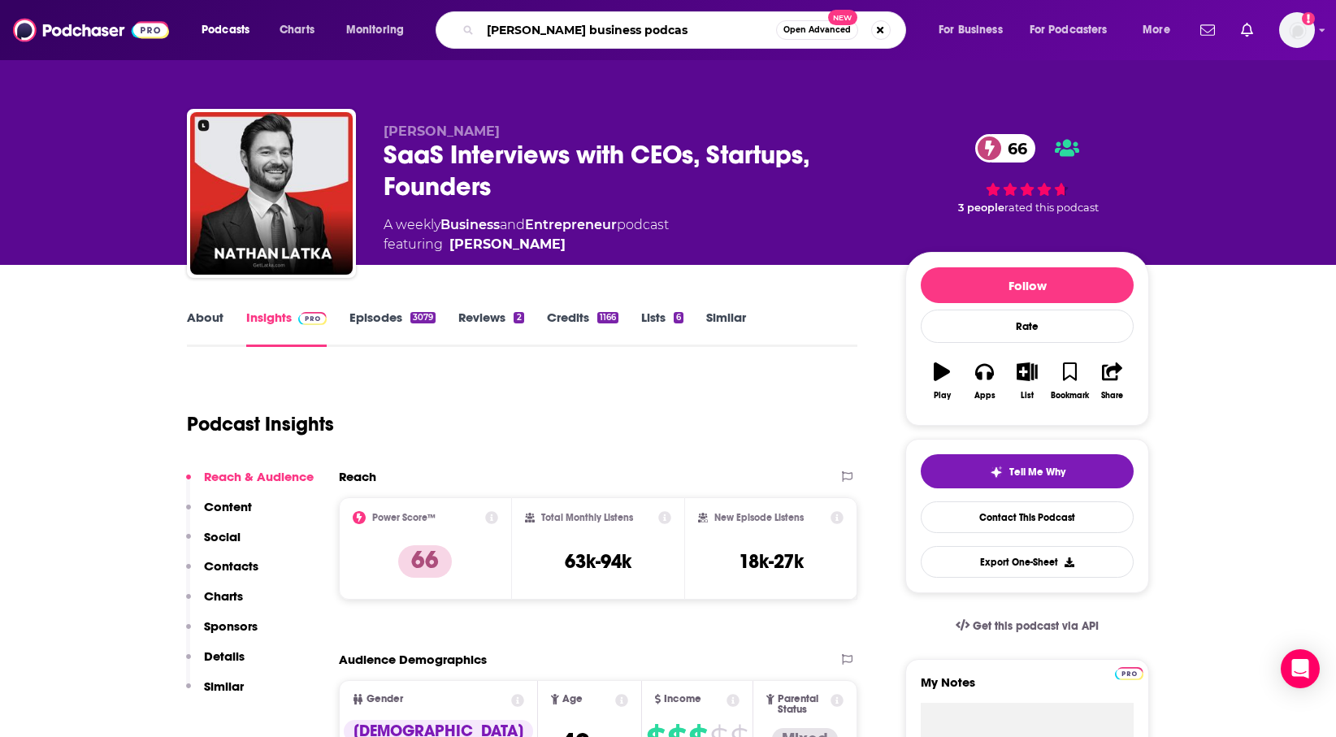  What do you see at coordinates (470, 224) in the screenshot?
I see `a: Business` at bounding box center [470, 224].